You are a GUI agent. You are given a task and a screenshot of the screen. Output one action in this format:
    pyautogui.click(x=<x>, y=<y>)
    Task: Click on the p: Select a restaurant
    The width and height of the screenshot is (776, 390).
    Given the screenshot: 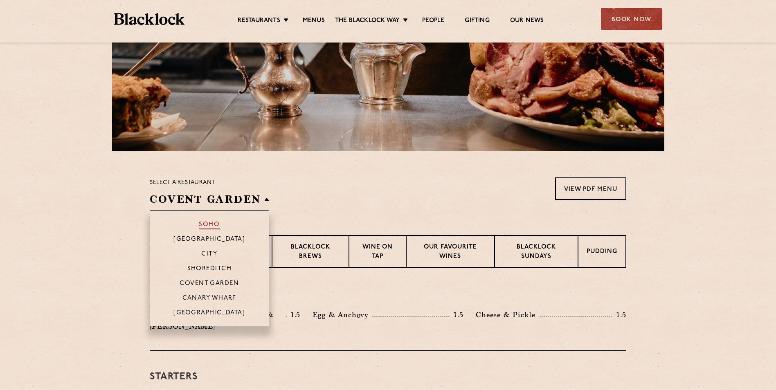 What is the action you would take?
    pyautogui.click(x=210, y=183)
    